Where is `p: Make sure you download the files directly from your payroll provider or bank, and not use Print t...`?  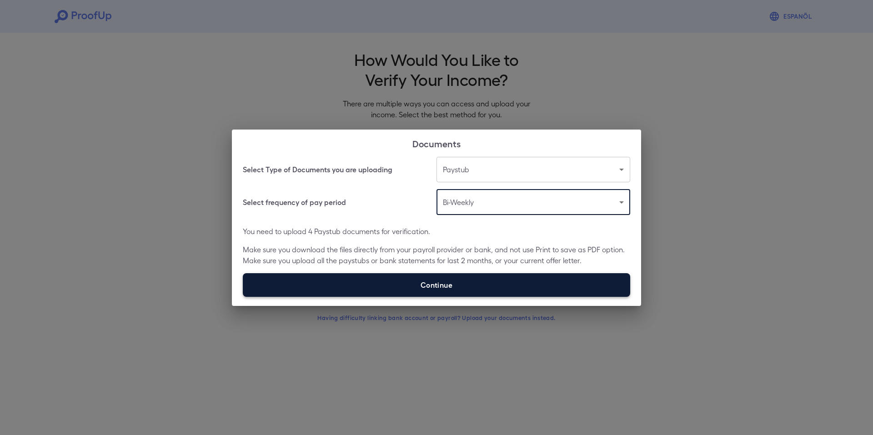 p: Make sure you download the files directly from your payroll provider or bank, and not use Print t... is located at coordinates (436, 255).